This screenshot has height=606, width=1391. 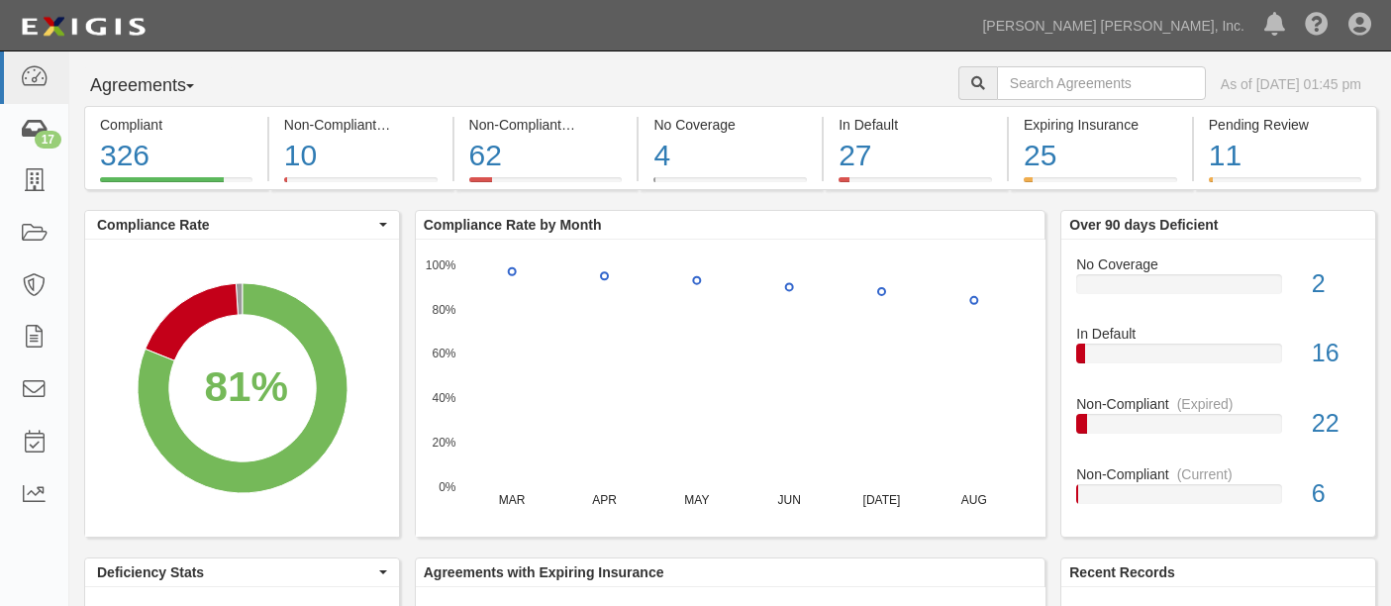 I want to click on b: Agreements with Expiring Insurance, so click(x=544, y=572).